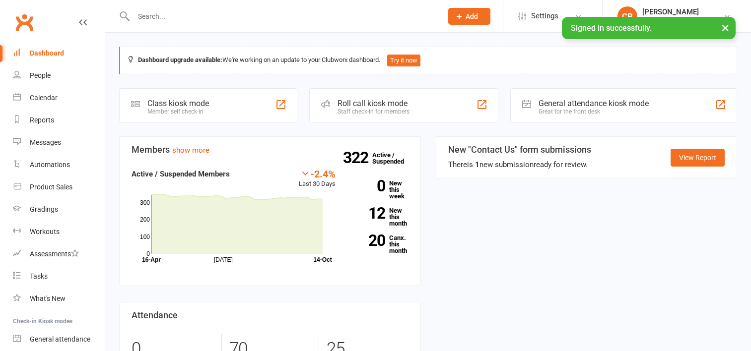  I want to click on span: Settings, so click(544, 16).